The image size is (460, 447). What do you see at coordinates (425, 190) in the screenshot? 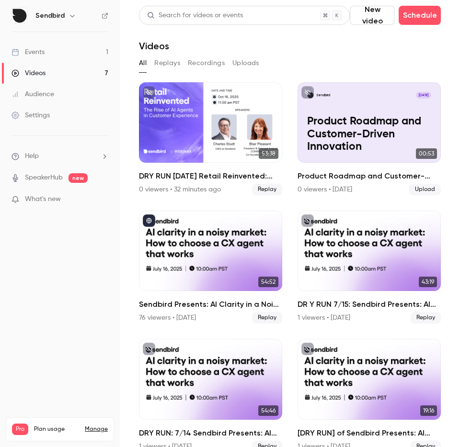
I see `span: Upload` at bounding box center [425, 190].